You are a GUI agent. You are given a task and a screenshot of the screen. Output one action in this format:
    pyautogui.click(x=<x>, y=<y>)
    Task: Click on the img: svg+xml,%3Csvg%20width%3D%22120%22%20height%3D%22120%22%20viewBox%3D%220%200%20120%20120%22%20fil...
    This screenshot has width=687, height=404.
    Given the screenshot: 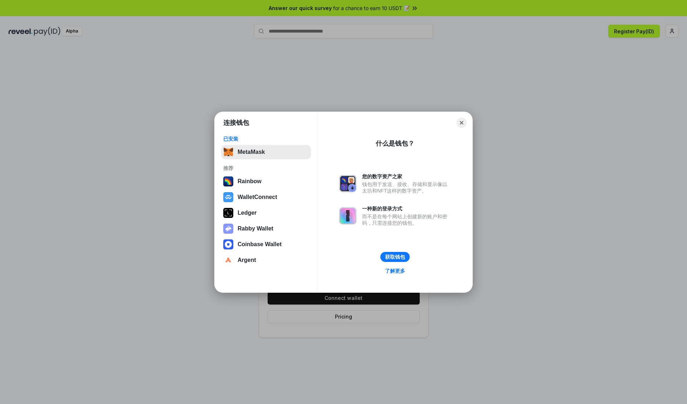 What is the action you would take?
    pyautogui.click(x=228, y=181)
    